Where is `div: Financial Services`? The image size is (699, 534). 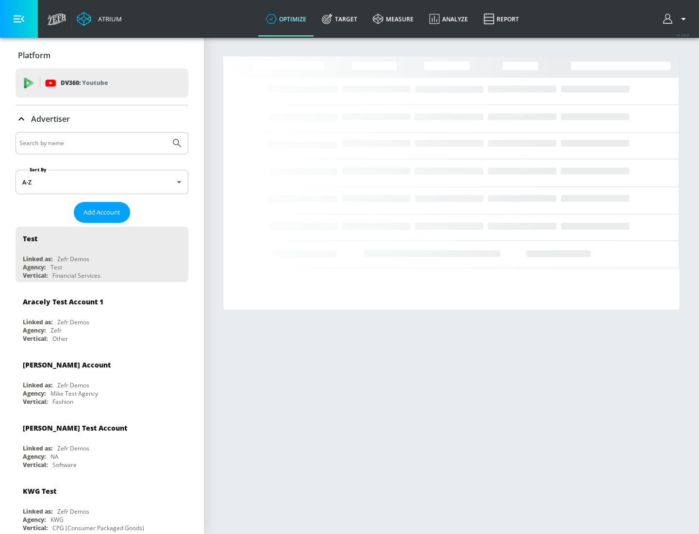
div: Financial Services is located at coordinates (76, 275).